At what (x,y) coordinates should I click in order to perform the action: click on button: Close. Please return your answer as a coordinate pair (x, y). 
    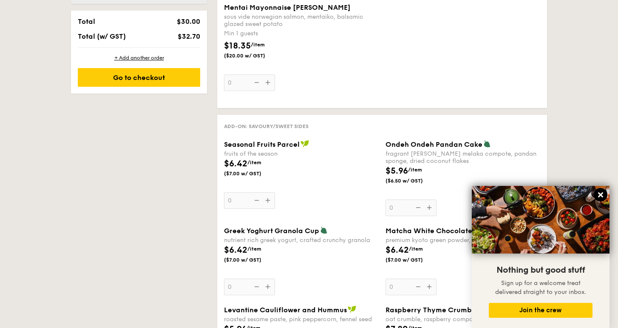
    Looking at the image, I should click on (601, 195).